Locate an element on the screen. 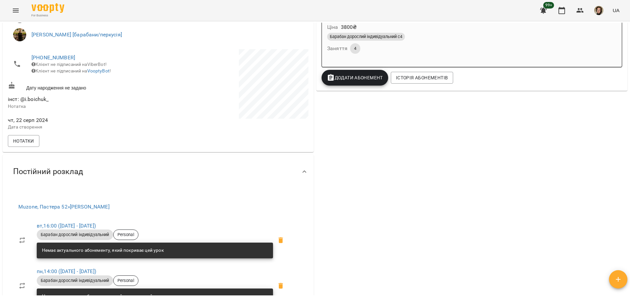 This screenshot has height=299, width=630. a: VooptyBot is located at coordinates (98, 71).